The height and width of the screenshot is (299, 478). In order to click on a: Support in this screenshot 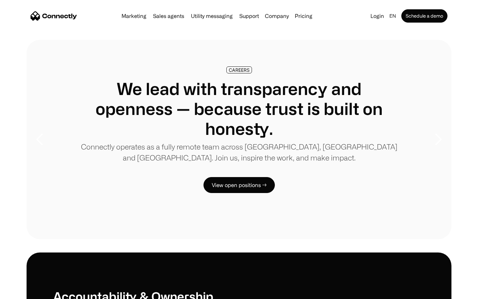, I will do `click(249, 16)`.